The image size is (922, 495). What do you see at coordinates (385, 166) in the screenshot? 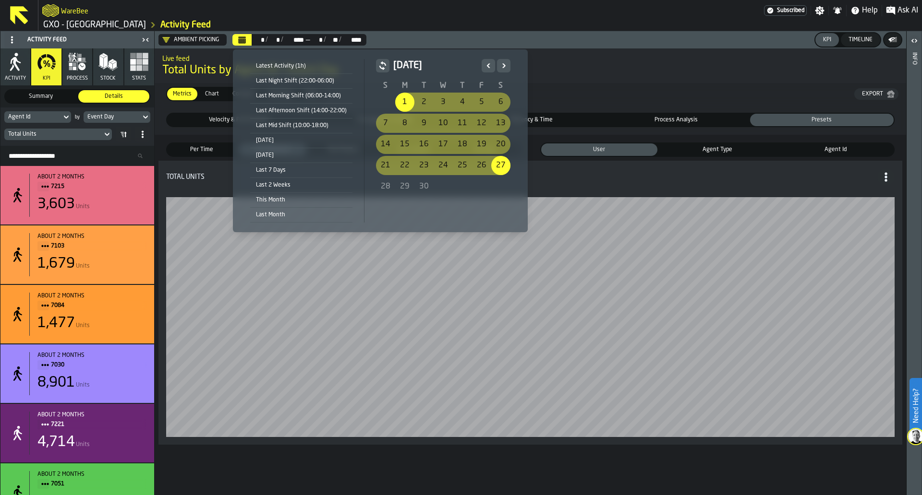
I see `div: Sunday, September 21, 2025 selected` at bounding box center [385, 166].